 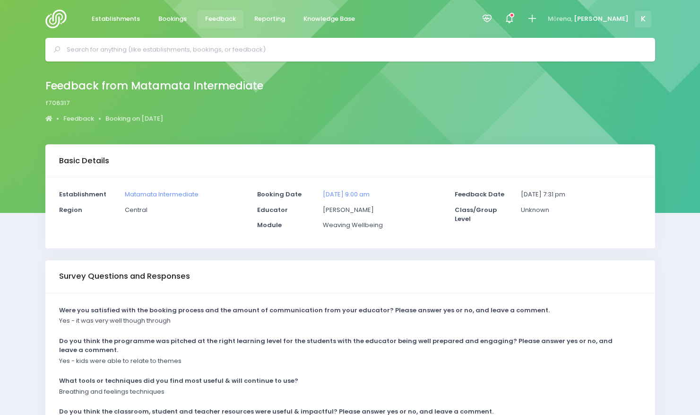 What do you see at coordinates (83, 194) in the screenshot?
I see `strong: Establishment` at bounding box center [83, 194].